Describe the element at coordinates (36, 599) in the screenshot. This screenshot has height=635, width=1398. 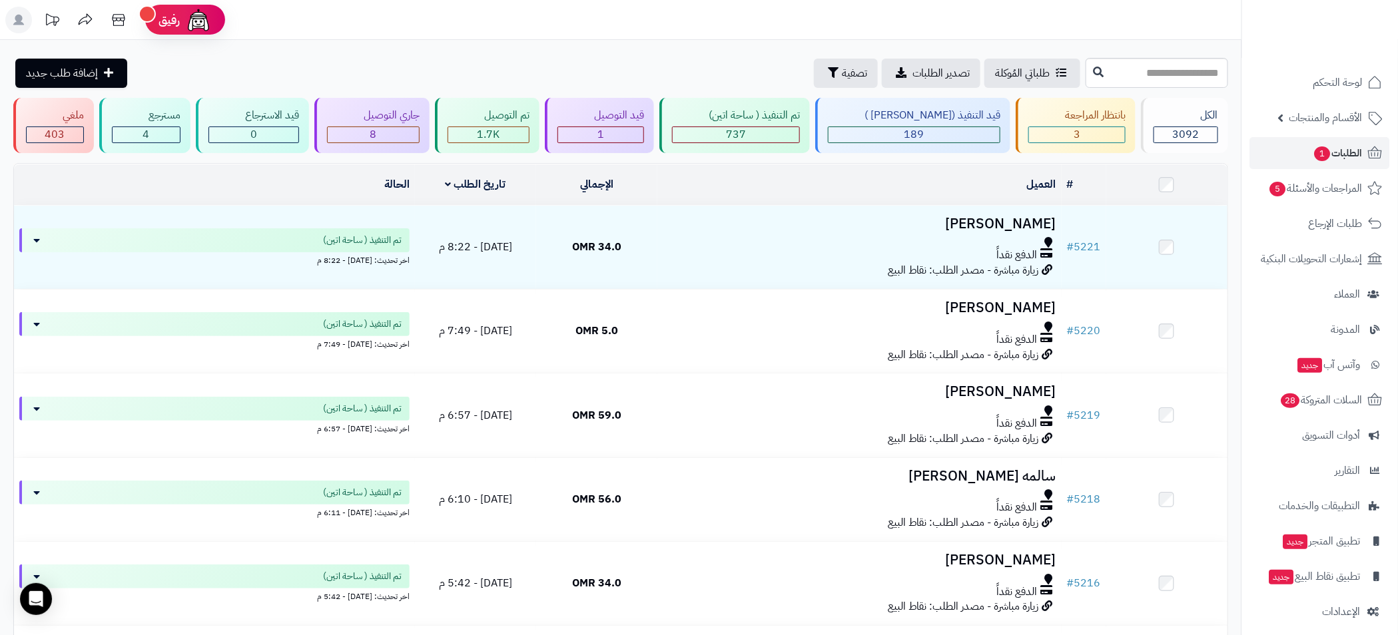
I see `div: Open Intercom Messenger` at that location.